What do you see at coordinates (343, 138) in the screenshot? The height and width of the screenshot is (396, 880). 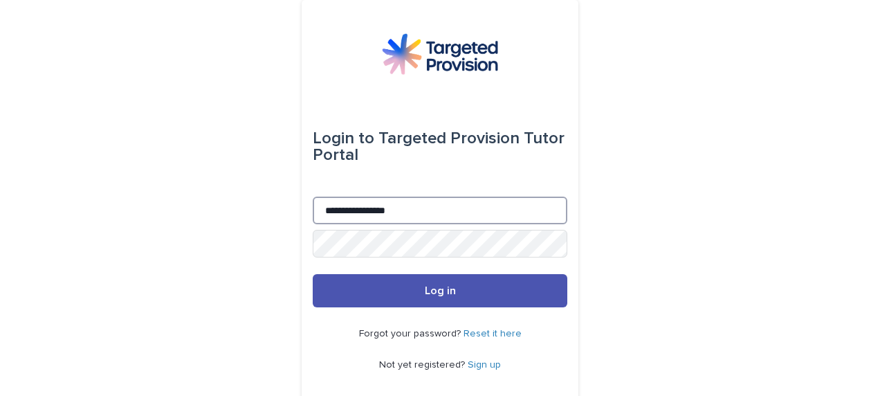 I see `span: Login to` at bounding box center [343, 138].